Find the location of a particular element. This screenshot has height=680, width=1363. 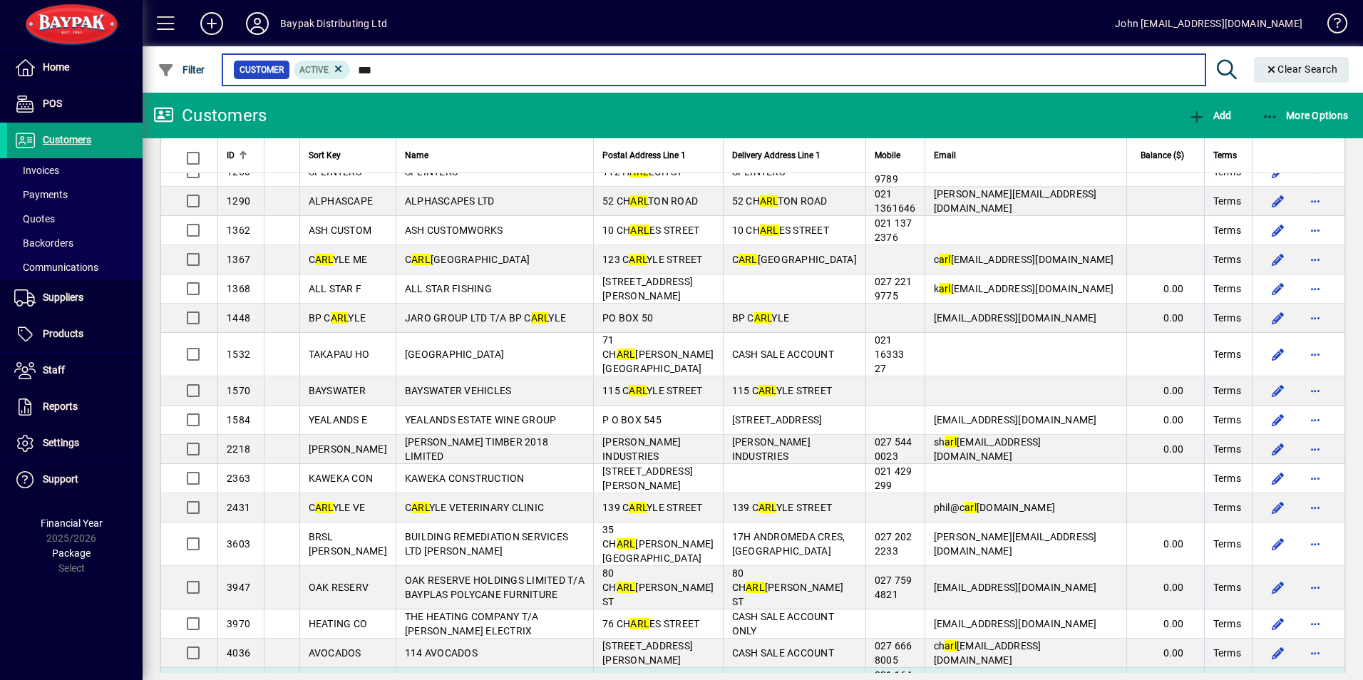

span: Quotes is located at coordinates (34, 219).